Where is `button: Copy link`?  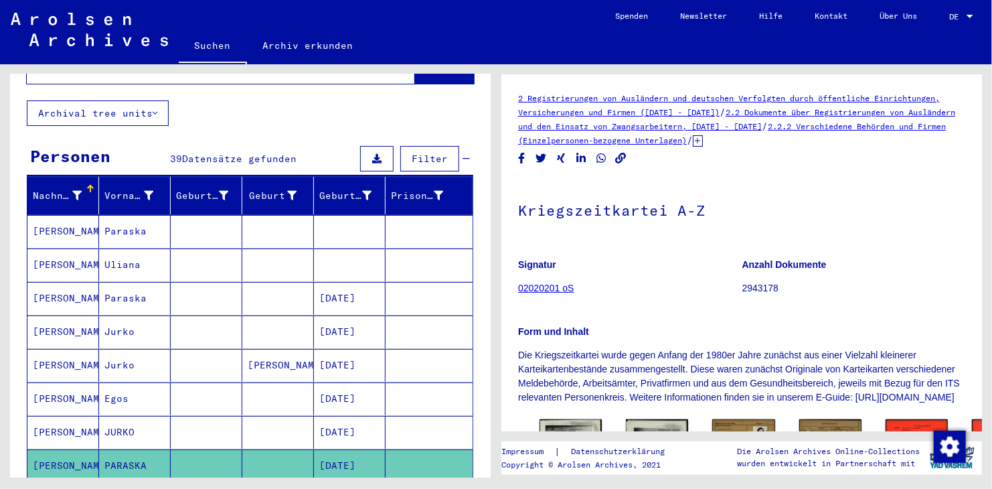 button: Copy link is located at coordinates (621, 158).